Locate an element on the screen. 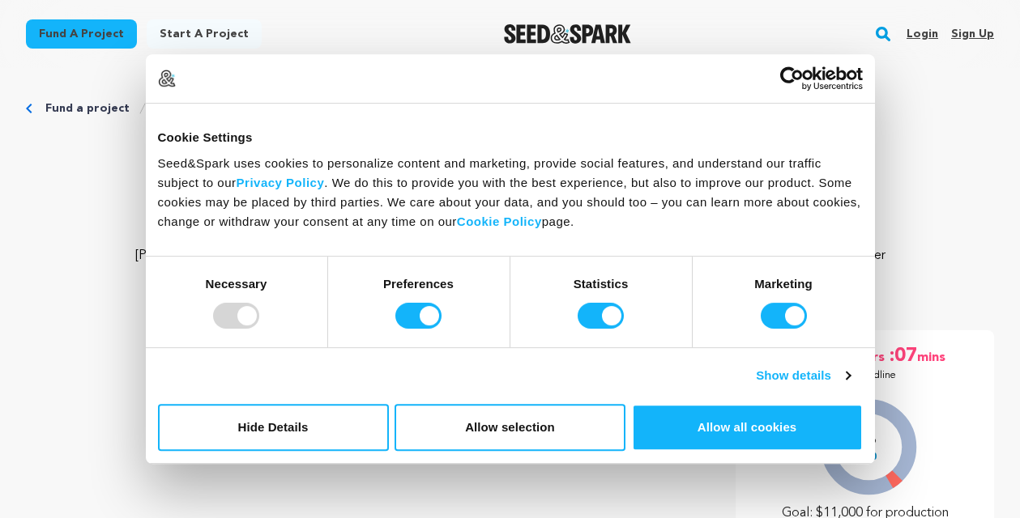  div: Cookie Settings is located at coordinates (510, 138).